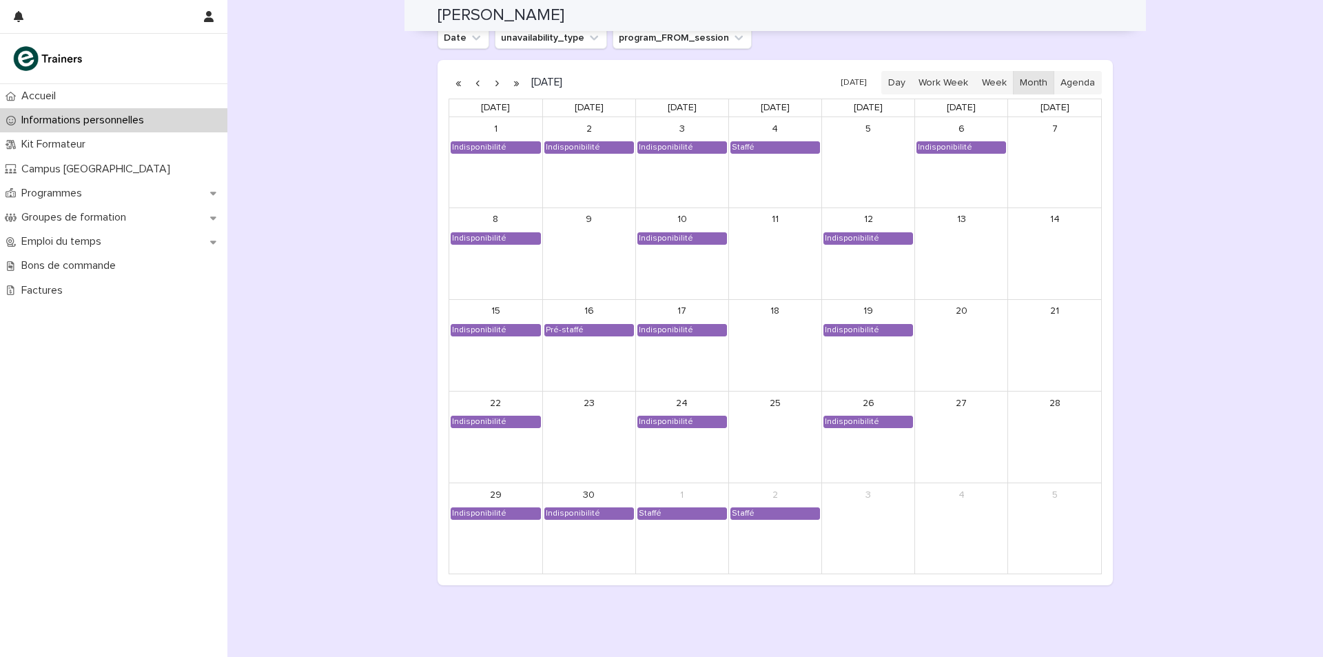 Image resolution: width=1323 pixels, height=657 pixels. I want to click on a: September 1, 2025, so click(495, 129).